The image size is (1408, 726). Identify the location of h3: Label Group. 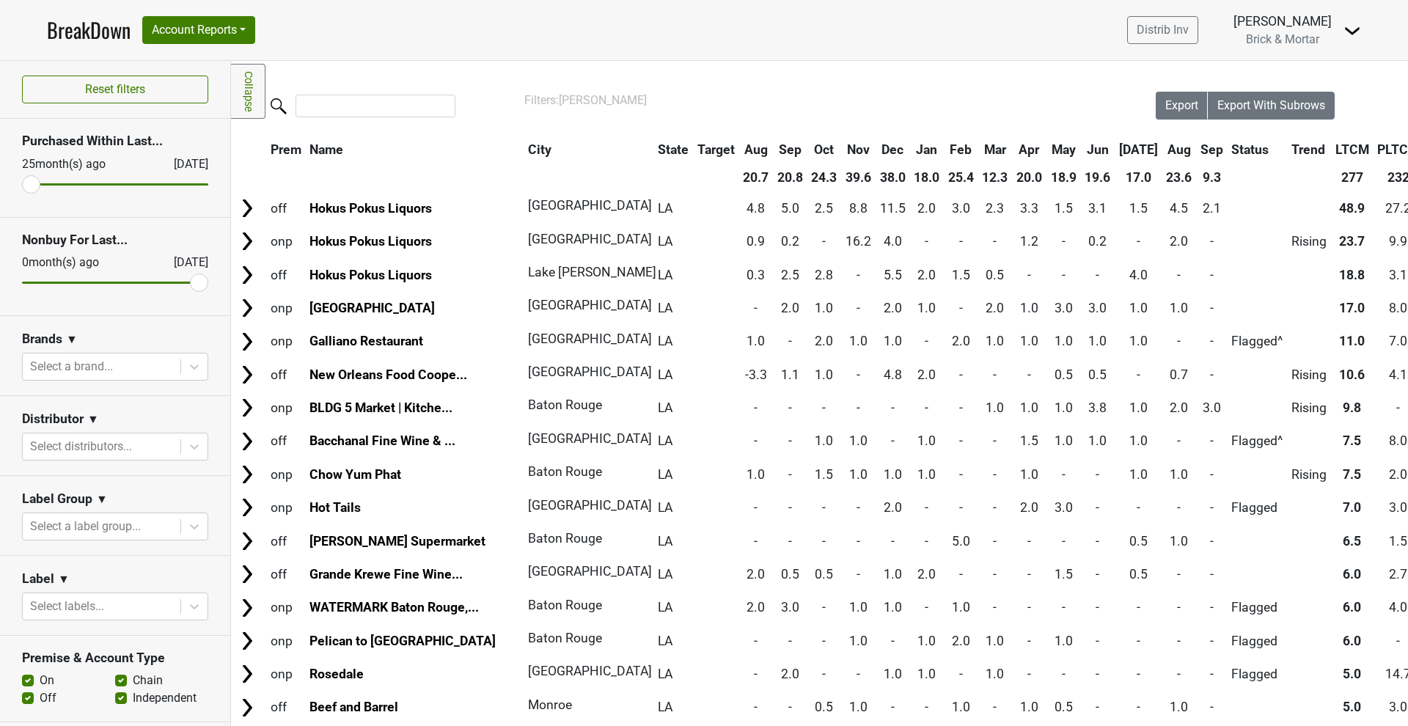
(57, 499).